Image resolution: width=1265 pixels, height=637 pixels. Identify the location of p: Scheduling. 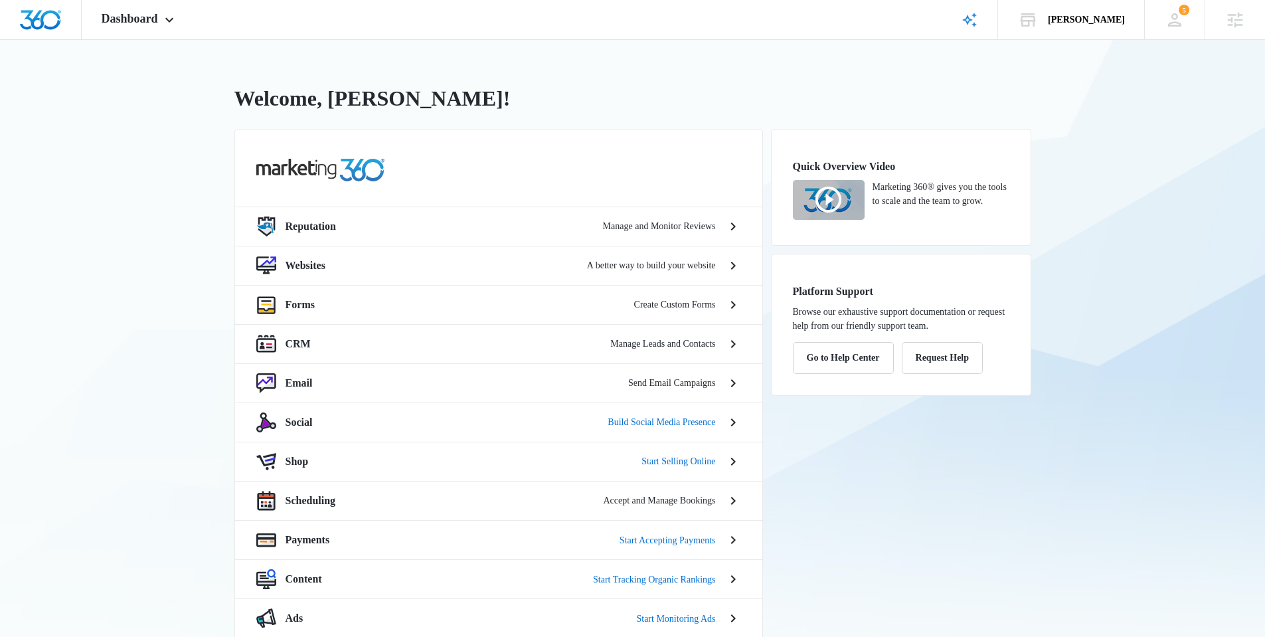
(311, 501).